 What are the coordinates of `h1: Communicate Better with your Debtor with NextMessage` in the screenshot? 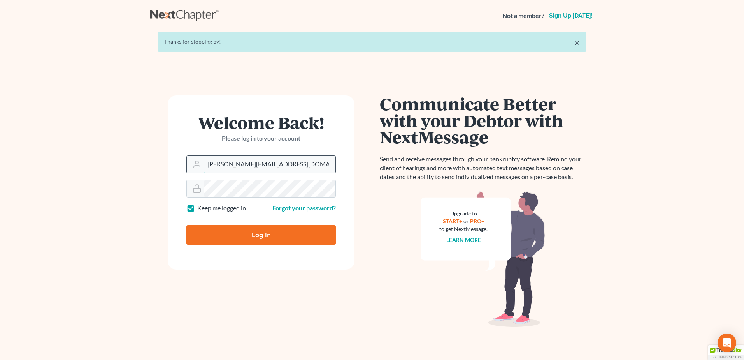 It's located at (483, 120).